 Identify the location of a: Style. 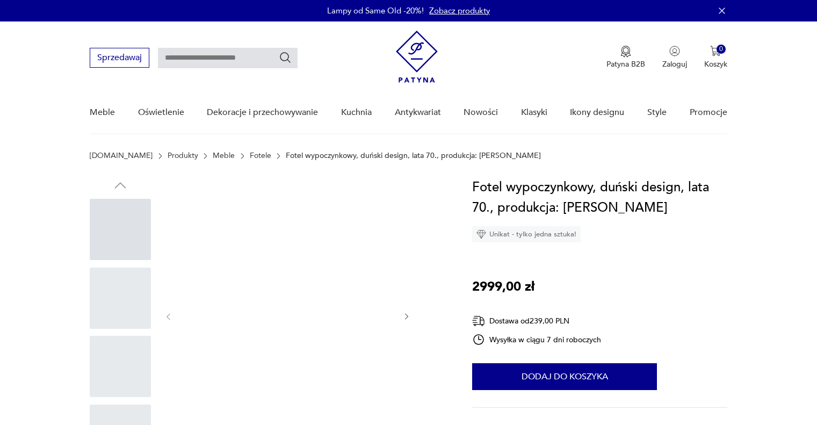
(657, 112).